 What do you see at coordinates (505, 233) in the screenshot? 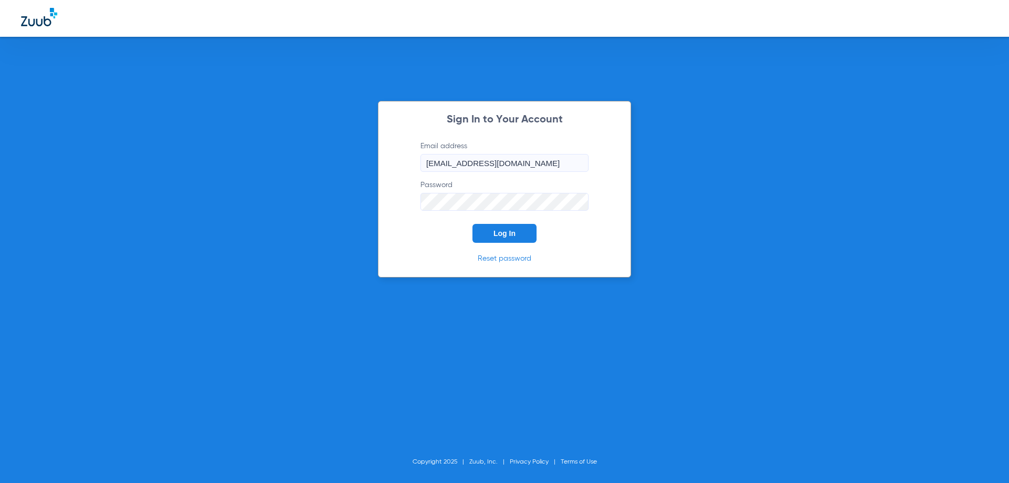
I see `button: Log In` at bounding box center [505, 233].